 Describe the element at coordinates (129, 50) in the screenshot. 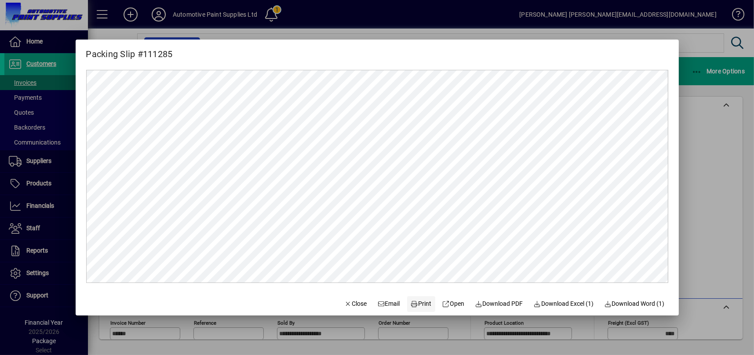

I see `h2: Packing Slip #111285` at that location.